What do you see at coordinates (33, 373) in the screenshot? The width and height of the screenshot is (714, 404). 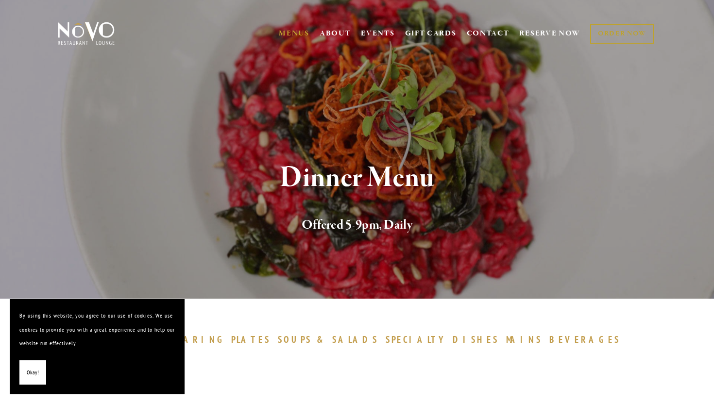 I see `button: Okay!` at bounding box center [33, 373].